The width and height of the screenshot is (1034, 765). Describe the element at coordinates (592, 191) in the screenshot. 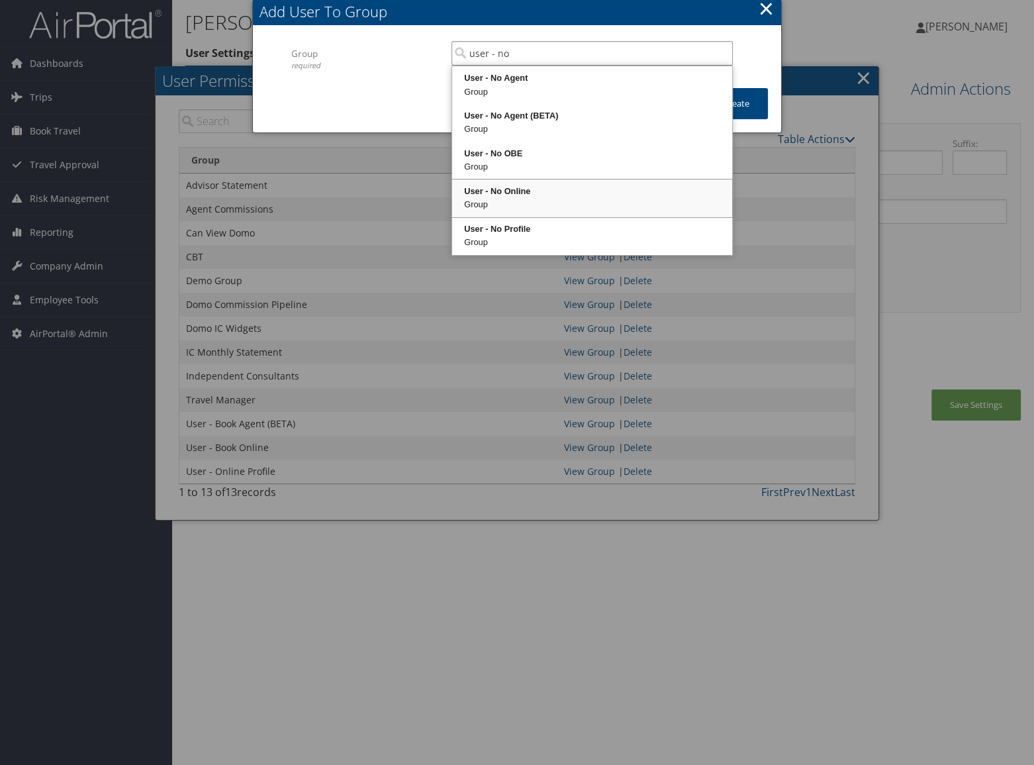

I see `div: User - No Online` at that location.